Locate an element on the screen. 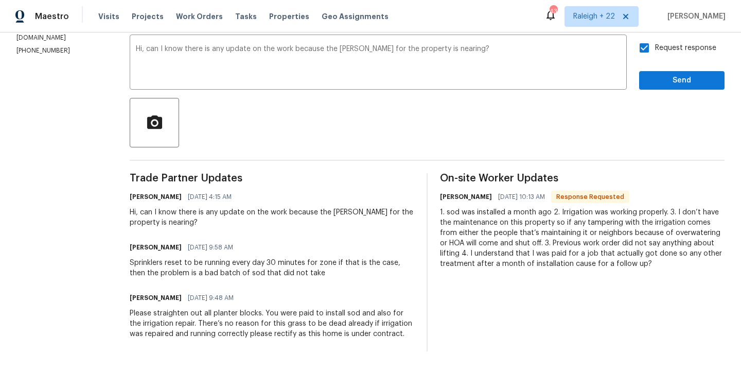 This screenshot has width=741, height=368. span: Request response is located at coordinates (686, 48).